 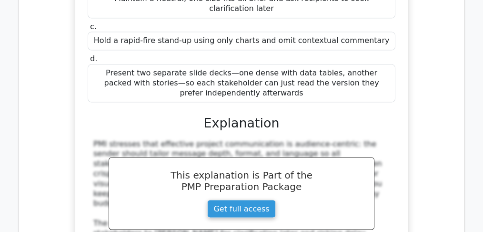 What do you see at coordinates (93, 26) in the screenshot?
I see `span: c.` at bounding box center [93, 26].